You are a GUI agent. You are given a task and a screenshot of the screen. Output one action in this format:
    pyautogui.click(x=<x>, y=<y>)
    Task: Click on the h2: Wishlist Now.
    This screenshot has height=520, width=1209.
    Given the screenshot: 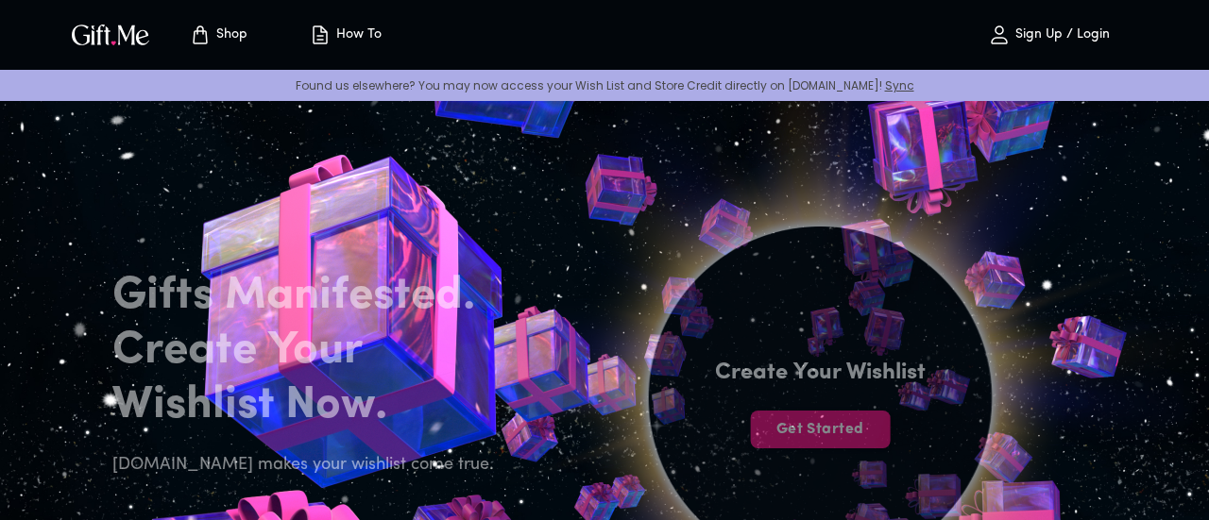 What is the action you would take?
    pyautogui.click(x=309, y=406)
    